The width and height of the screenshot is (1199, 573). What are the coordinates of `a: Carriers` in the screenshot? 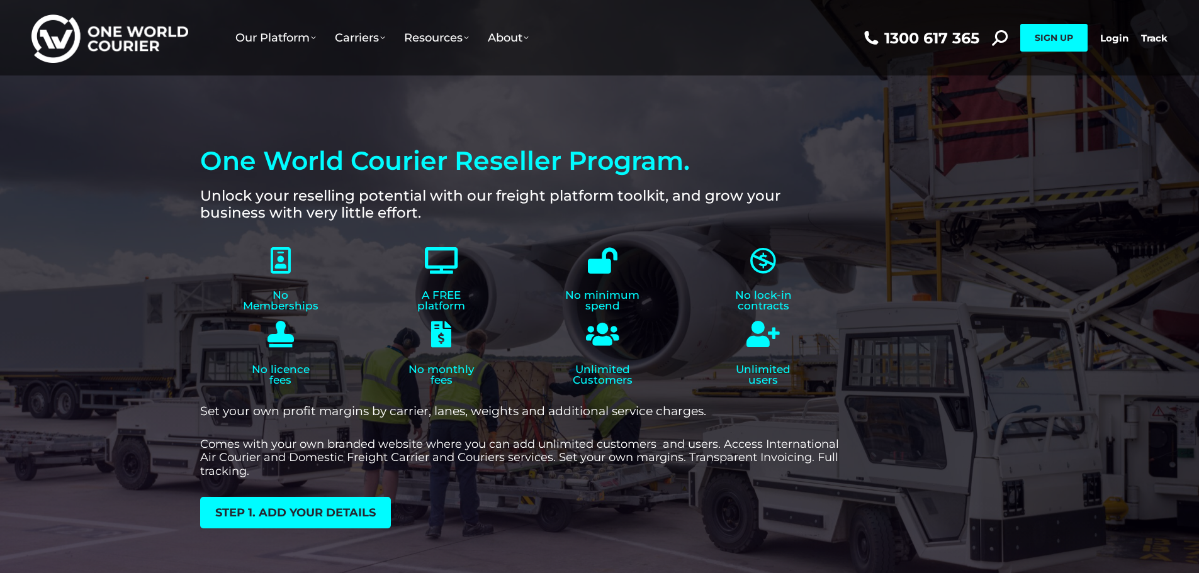 It's located at (360, 38).